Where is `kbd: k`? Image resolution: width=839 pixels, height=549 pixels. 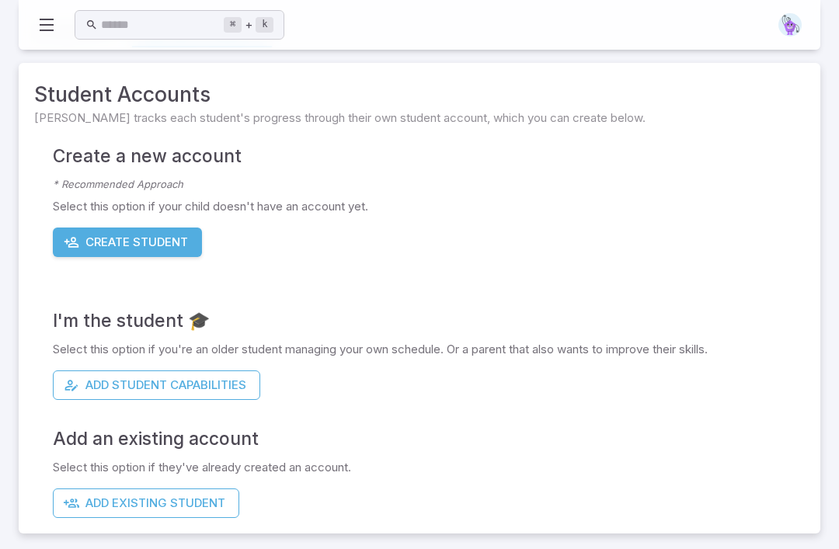 kbd: k is located at coordinates (264, 25).